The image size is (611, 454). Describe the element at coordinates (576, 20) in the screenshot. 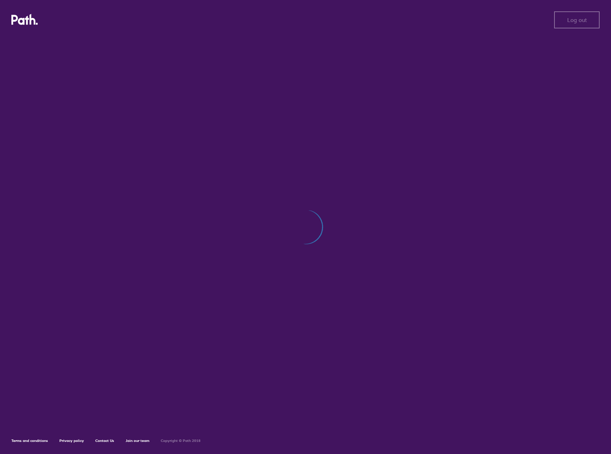

I see `button: Log out` at that location.